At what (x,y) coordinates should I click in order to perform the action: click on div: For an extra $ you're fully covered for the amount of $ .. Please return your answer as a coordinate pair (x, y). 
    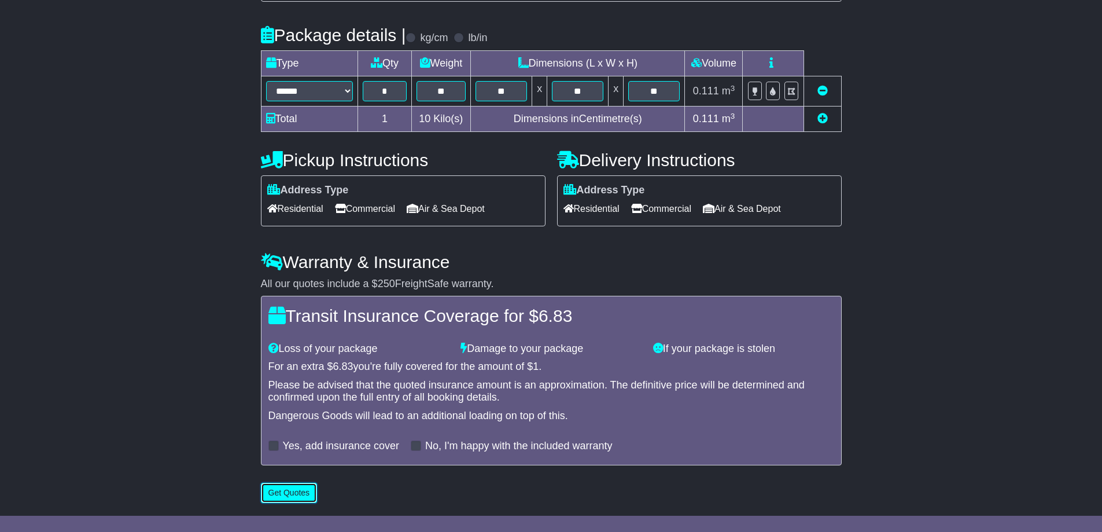
    Looking at the image, I should click on (551, 367).